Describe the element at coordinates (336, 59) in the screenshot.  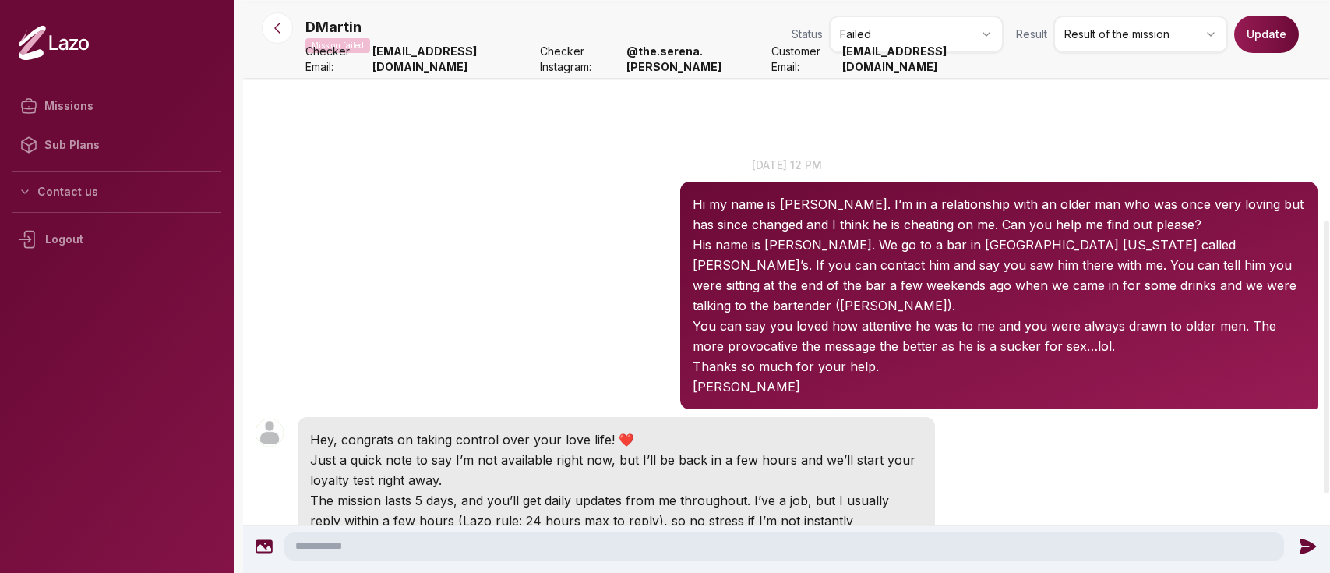
I see `span: Checker Email:` at that location.